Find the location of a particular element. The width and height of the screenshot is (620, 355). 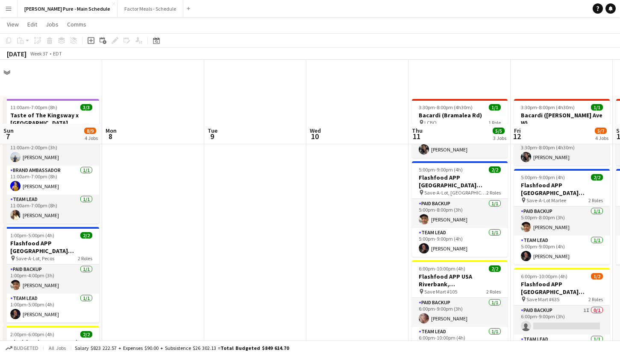

span: 3/3 is located at coordinates (86, 107).